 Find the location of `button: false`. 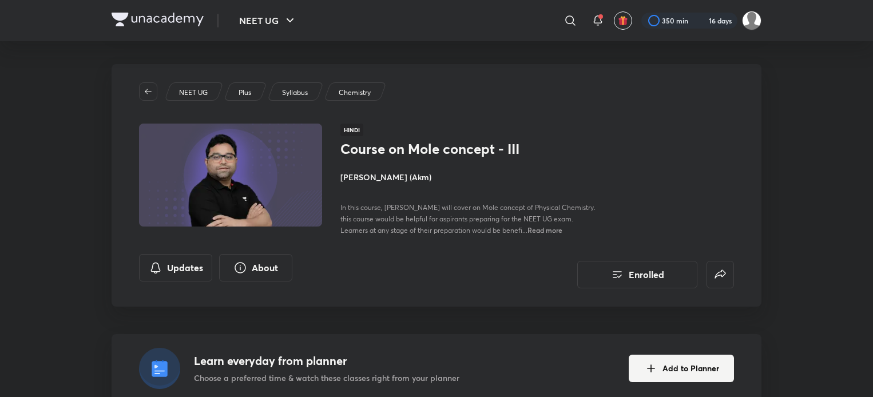

button: false is located at coordinates (720, 275).